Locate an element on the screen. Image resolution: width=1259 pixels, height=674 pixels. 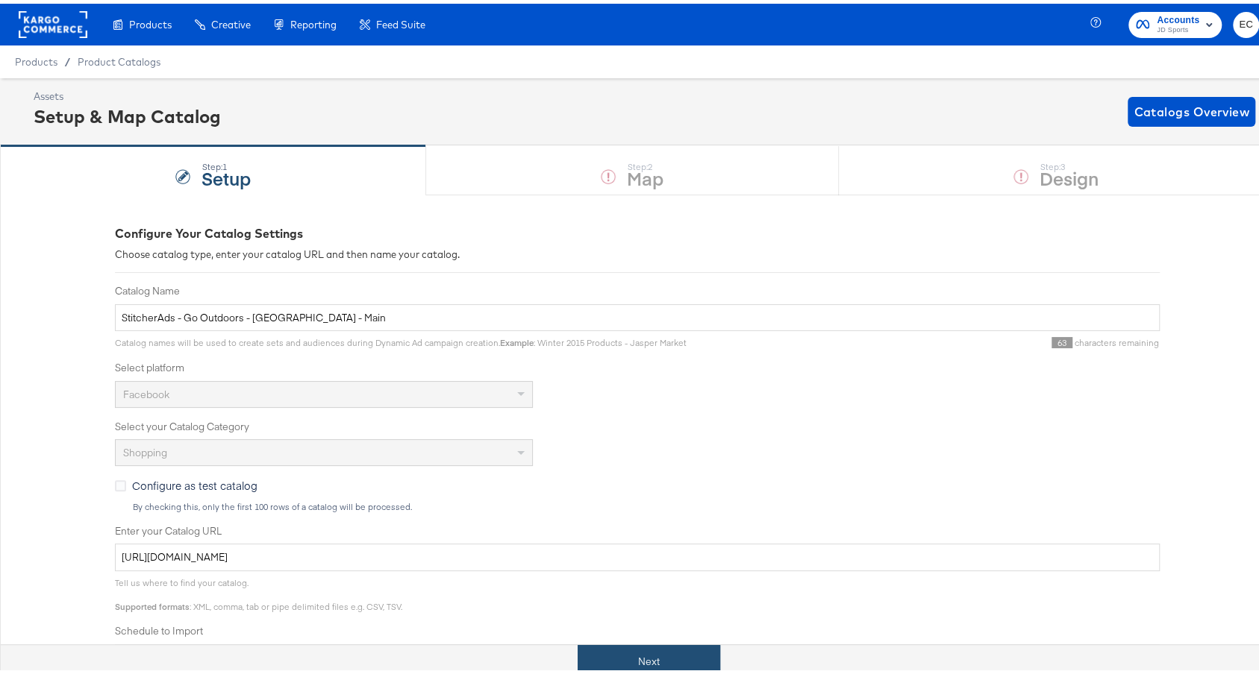
button: Catalogs Overview is located at coordinates (1191, 108).